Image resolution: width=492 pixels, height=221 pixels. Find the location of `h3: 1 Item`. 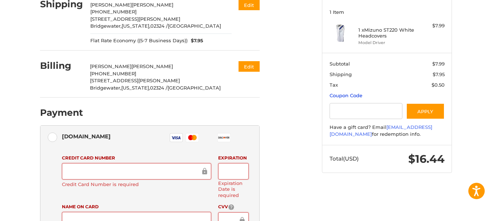

h3: 1 Item is located at coordinates (387, 12).